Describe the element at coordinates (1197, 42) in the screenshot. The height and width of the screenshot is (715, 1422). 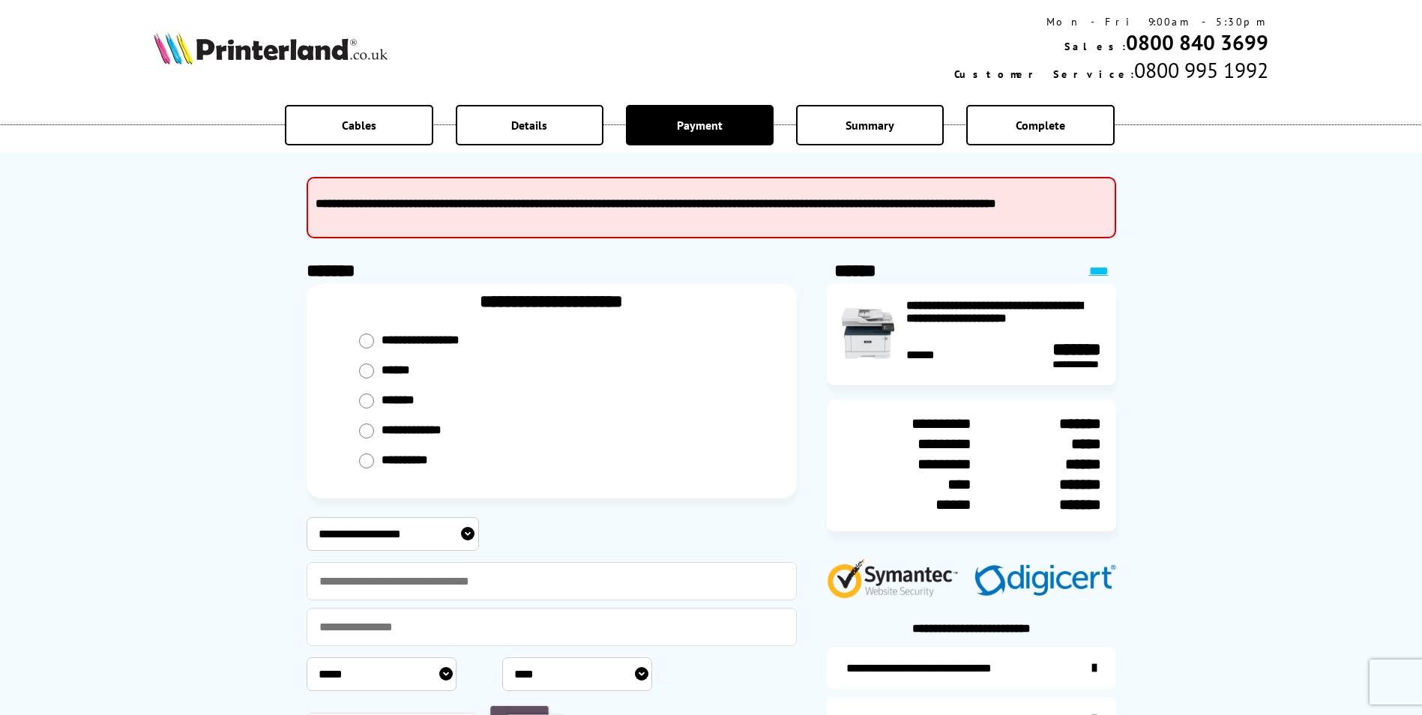
I see `b: 0800 840 3699` at that location.